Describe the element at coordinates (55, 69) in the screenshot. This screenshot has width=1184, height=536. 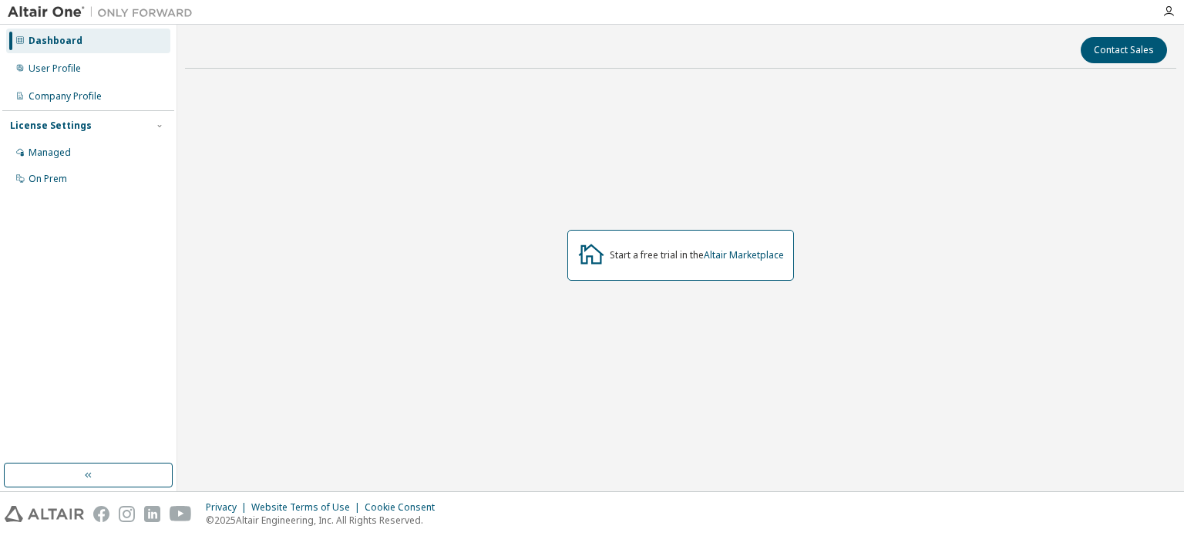
I see `div: User Profile` at that location.